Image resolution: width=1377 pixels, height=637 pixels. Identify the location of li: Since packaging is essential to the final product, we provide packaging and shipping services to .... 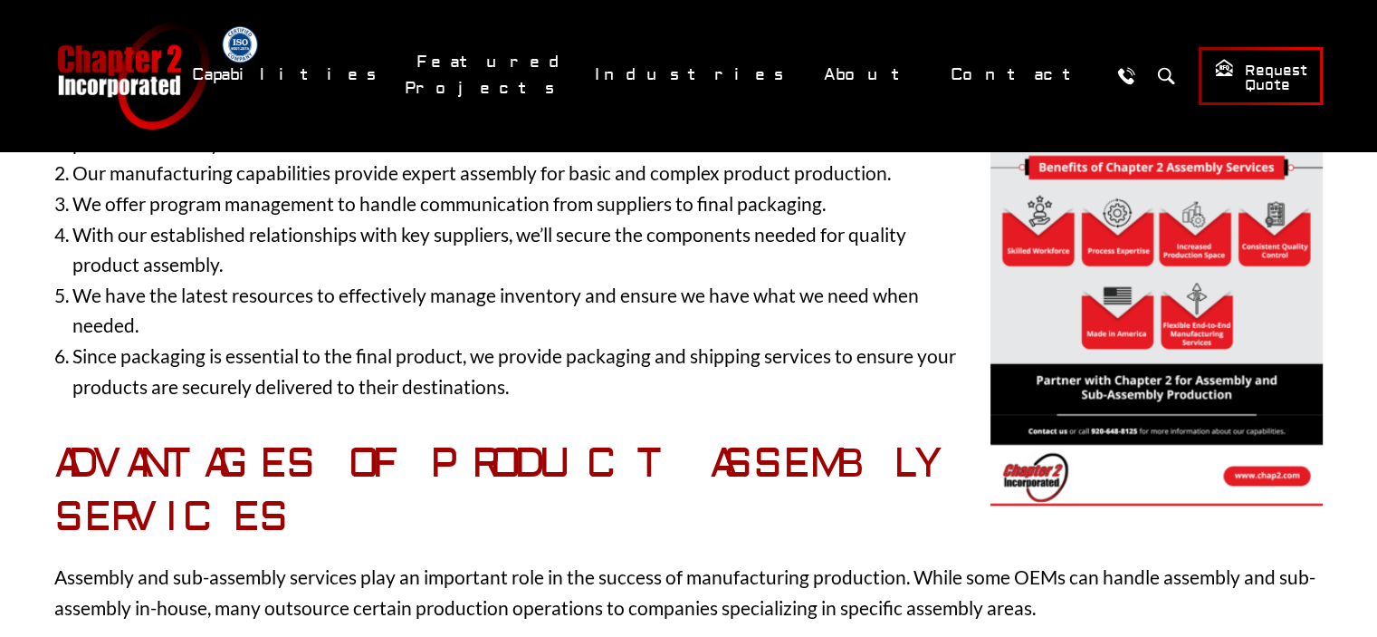
(697, 370).